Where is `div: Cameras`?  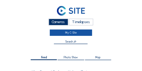
div: Cameras is located at coordinates (59, 22).